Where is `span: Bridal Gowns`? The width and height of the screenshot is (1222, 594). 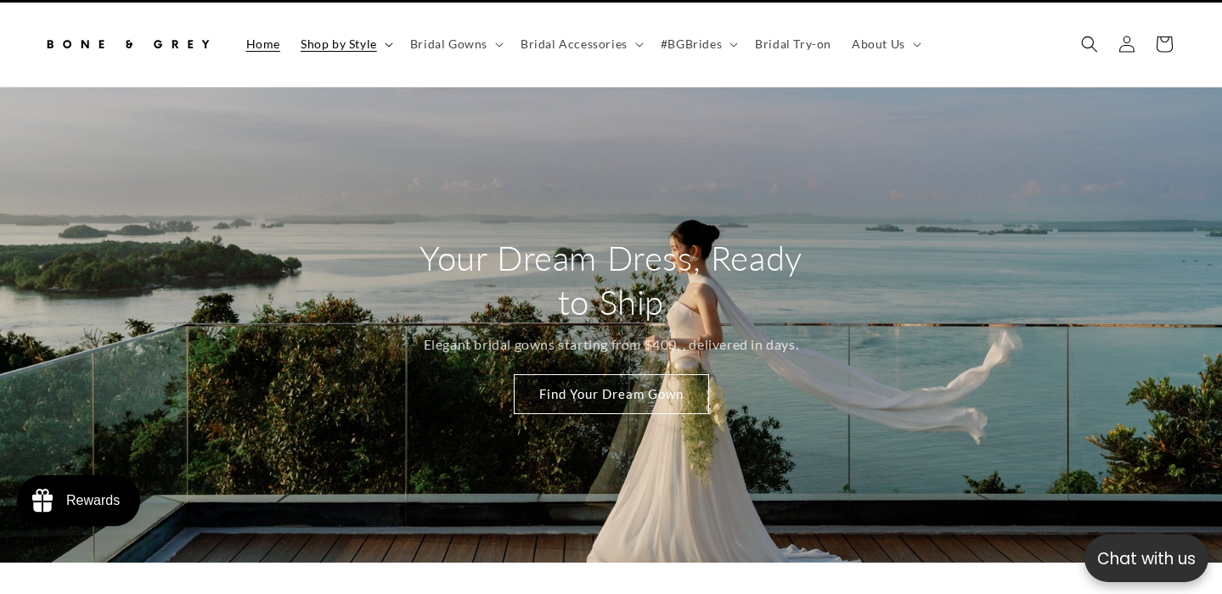
span: Bridal Gowns is located at coordinates (448, 44).